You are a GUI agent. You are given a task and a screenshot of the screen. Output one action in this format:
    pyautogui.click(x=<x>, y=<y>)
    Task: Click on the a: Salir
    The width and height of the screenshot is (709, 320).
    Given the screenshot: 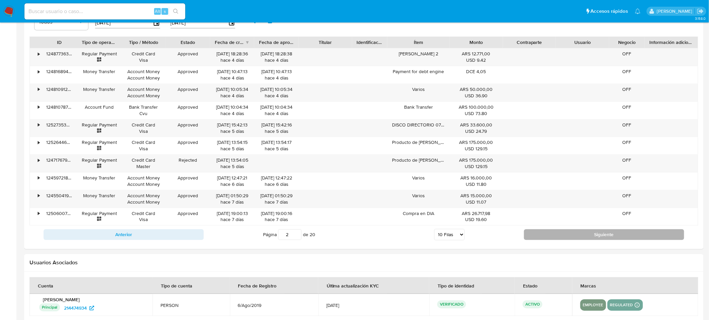 What is the action you would take?
    pyautogui.click(x=700, y=11)
    